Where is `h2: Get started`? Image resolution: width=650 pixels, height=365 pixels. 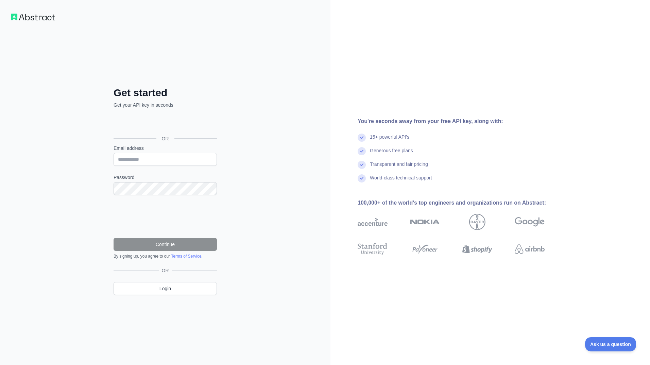 h2: Get started is located at coordinates (165, 93).